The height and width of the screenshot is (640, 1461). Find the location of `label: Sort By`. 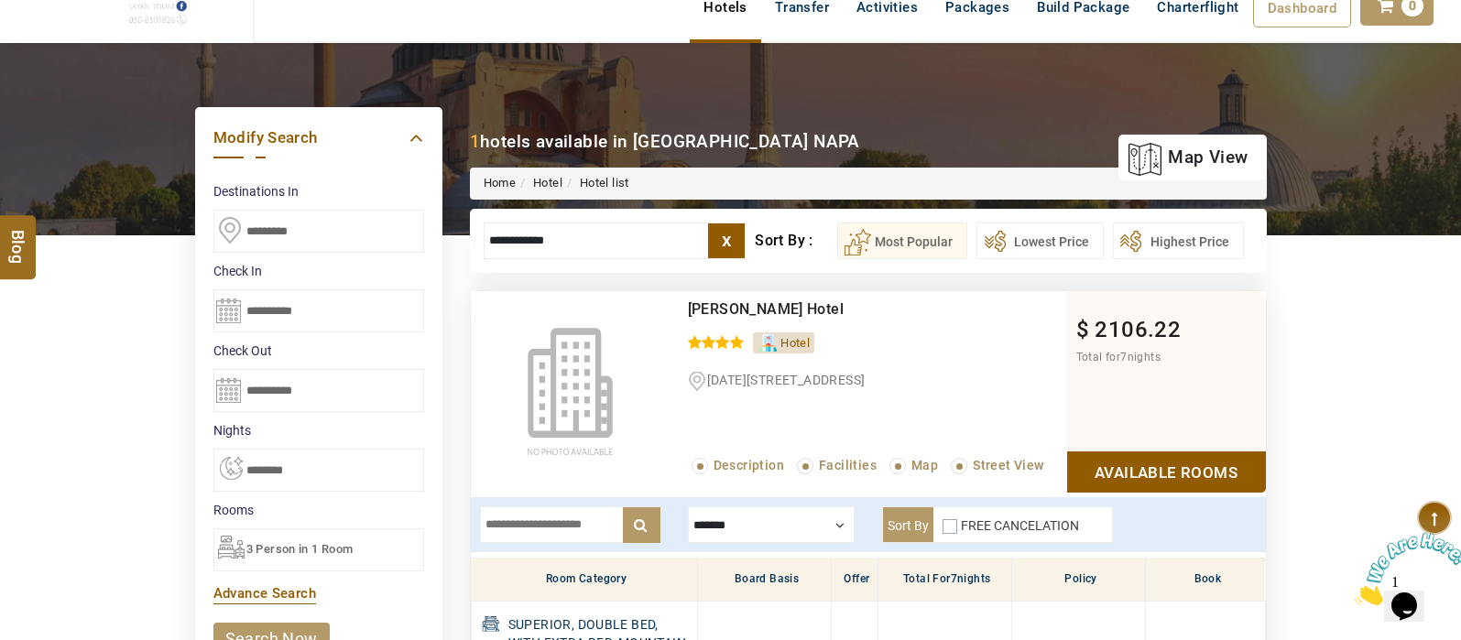

label: Sort By is located at coordinates (907, 525).